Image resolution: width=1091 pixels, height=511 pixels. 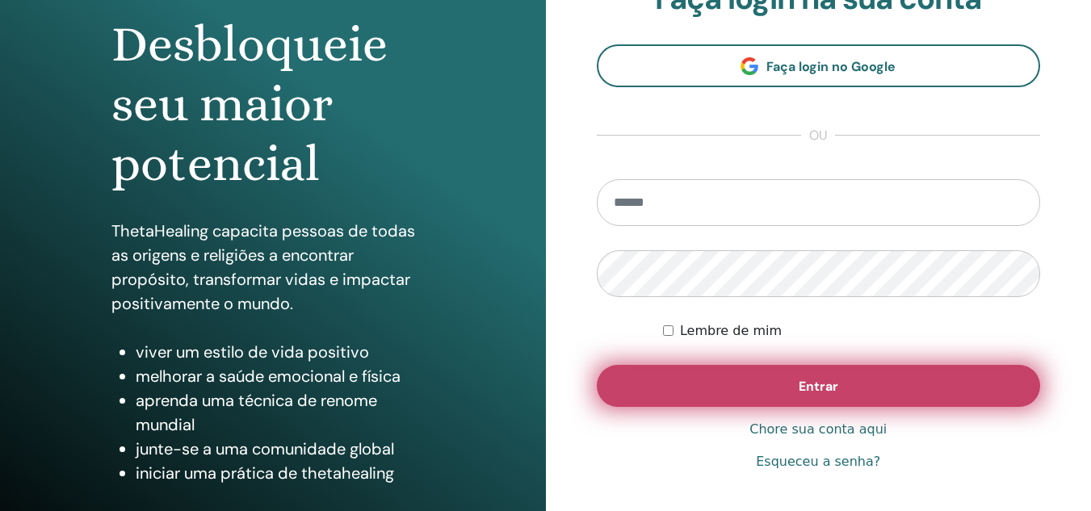 I want to click on font: ThetaHealing capacita pessoas de todas as origens e religiões a encontrar propósito, transformar ..., so click(x=263, y=267).